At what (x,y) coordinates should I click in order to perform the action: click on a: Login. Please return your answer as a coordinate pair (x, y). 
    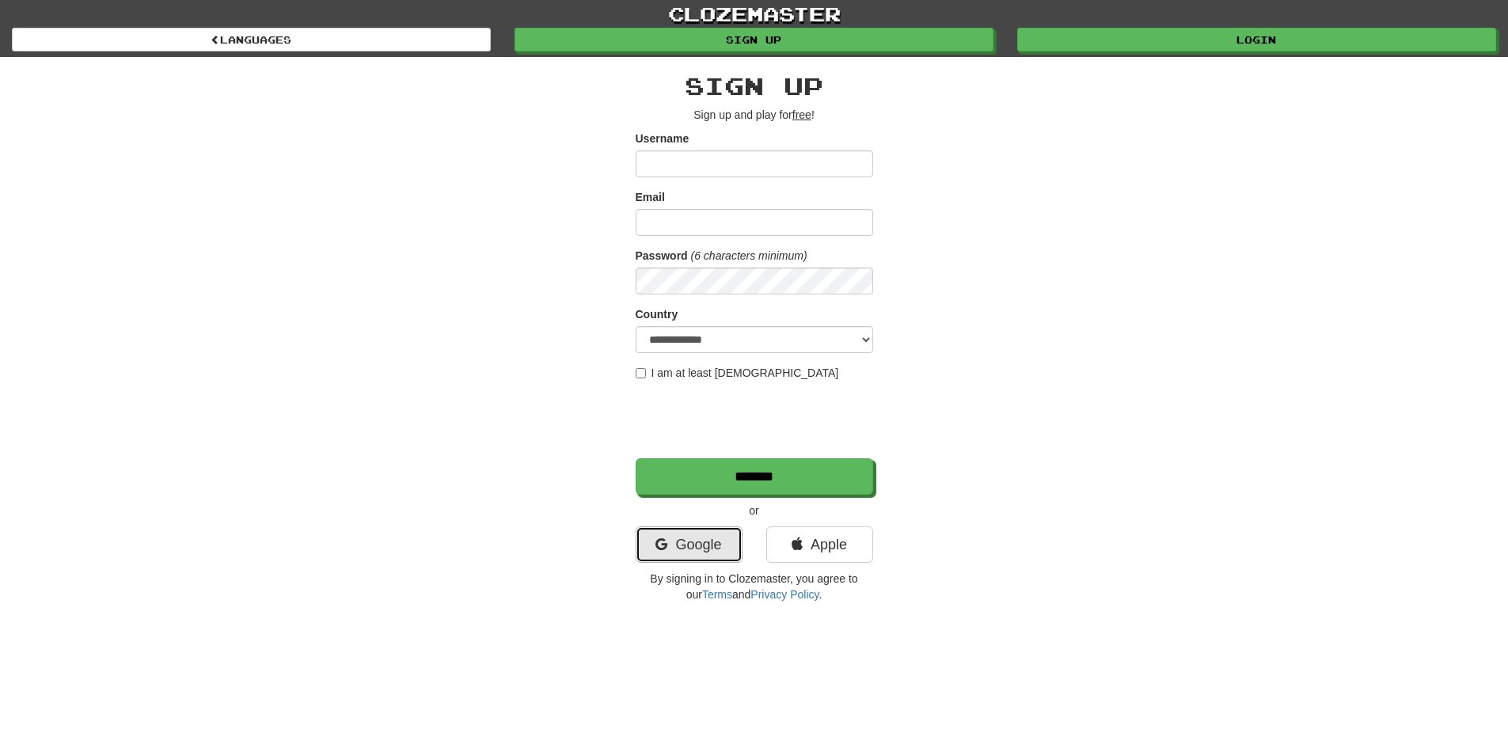
    Looking at the image, I should click on (1256, 40).